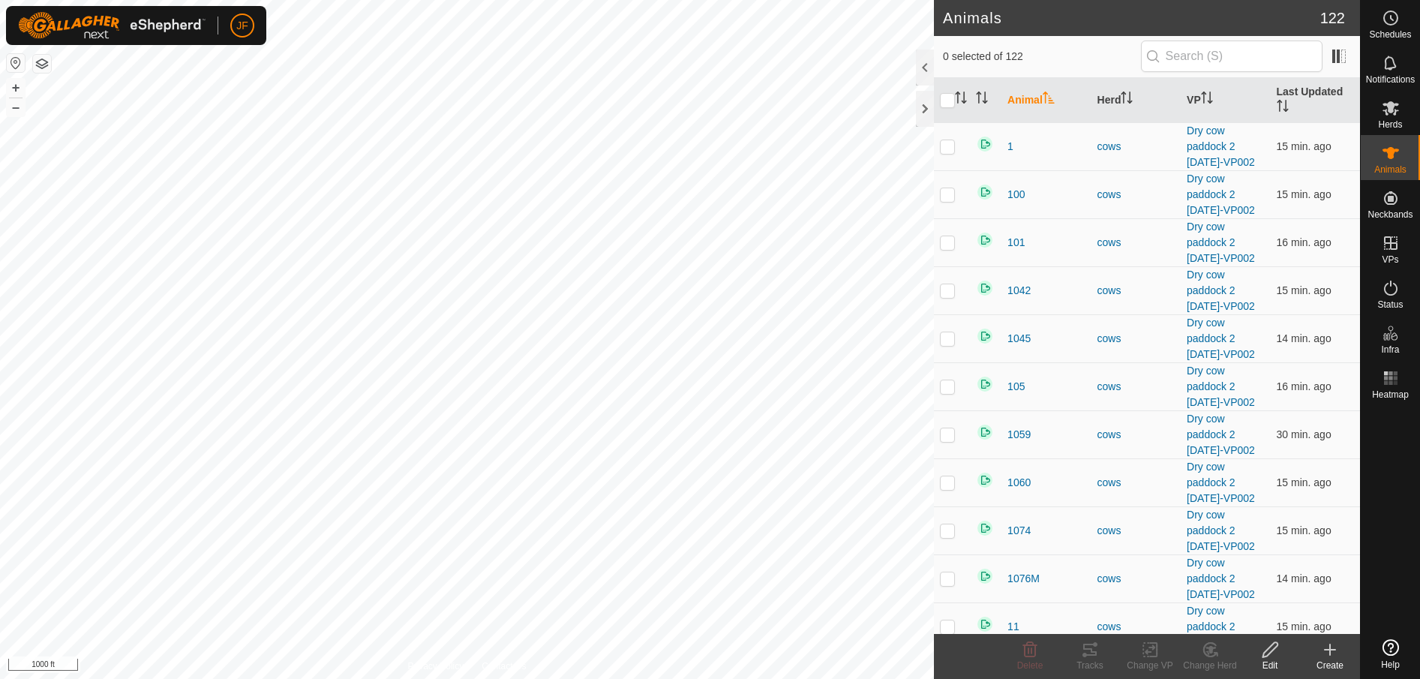 This screenshot has width=1420, height=679. I want to click on span: 1, so click(1010, 146).